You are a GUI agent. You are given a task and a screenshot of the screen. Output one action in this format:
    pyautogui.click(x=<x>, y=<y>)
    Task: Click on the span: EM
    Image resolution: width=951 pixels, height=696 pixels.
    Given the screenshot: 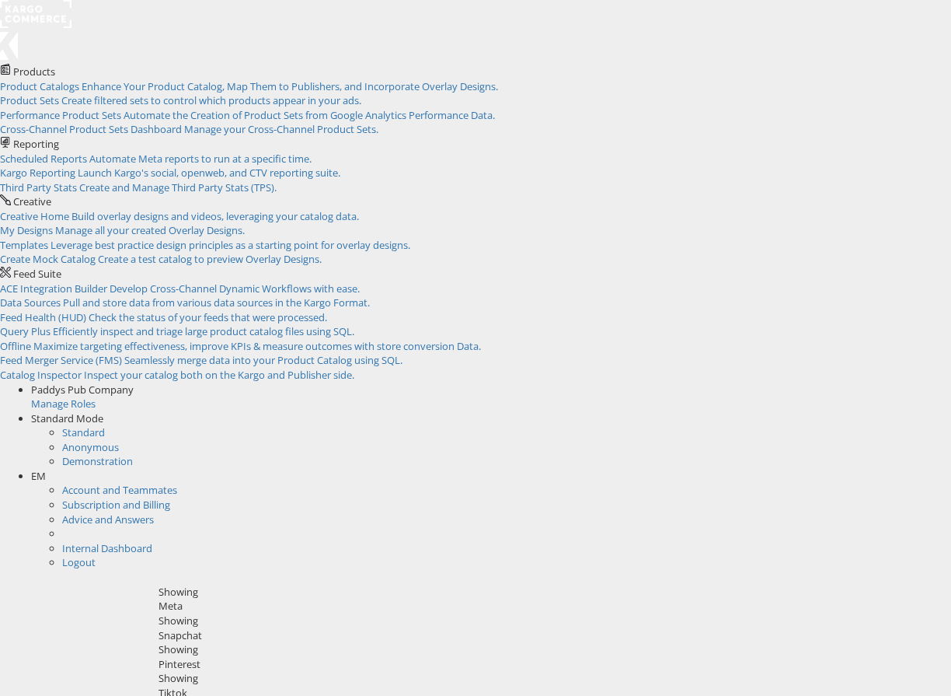 What is the action you would take?
    pyautogui.click(x=38, y=476)
    